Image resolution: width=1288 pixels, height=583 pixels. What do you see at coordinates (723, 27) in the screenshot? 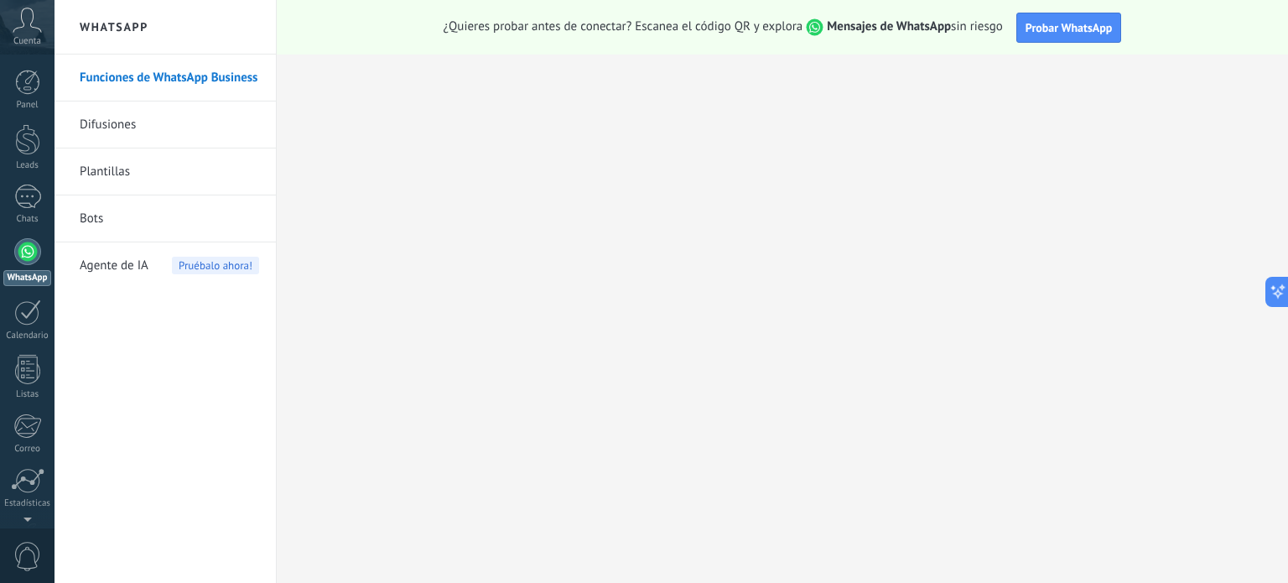
I see `span: ¿Quieres probar antes de conectar? Escanea el código QR y explora sin riesgo` at bounding box center [723, 27].